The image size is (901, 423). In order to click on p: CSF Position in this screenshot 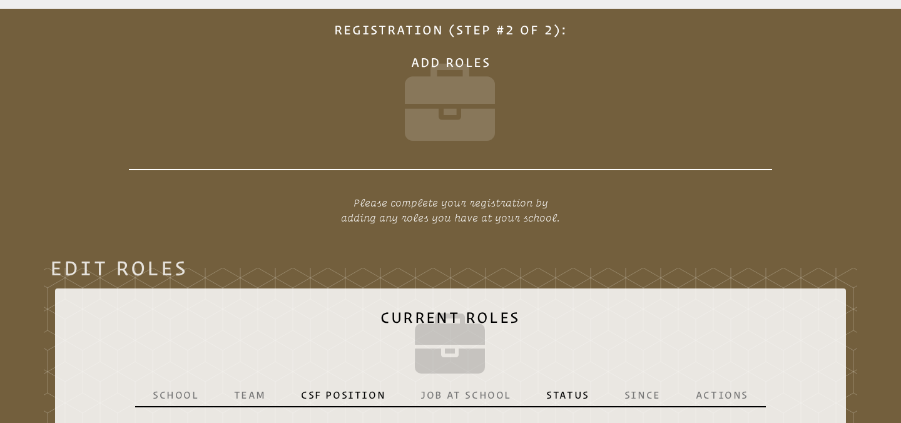, I will do `click(343, 395)`.